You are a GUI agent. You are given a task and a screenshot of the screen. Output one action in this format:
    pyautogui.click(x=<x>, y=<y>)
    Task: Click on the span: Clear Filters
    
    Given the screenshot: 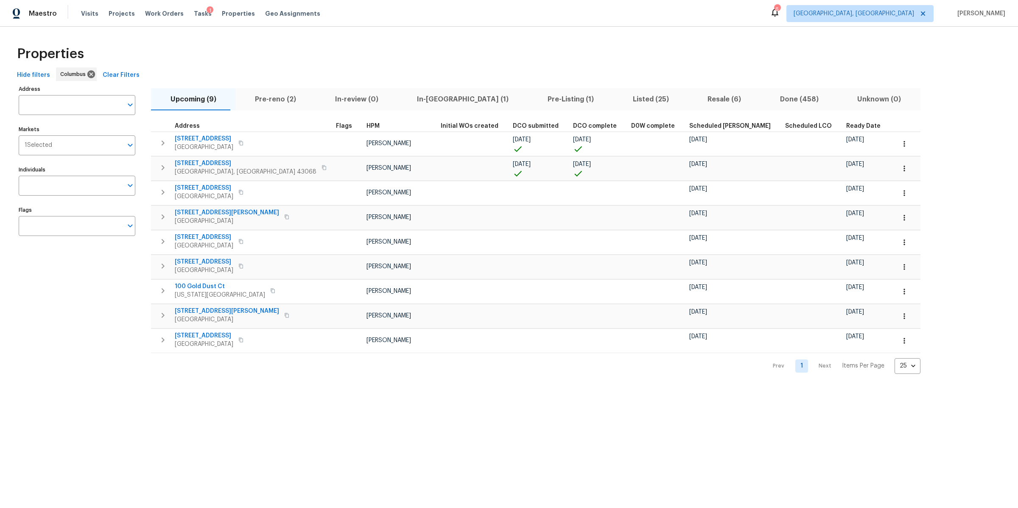 What is the action you would take?
    pyautogui.click(x=121, y=75)
    